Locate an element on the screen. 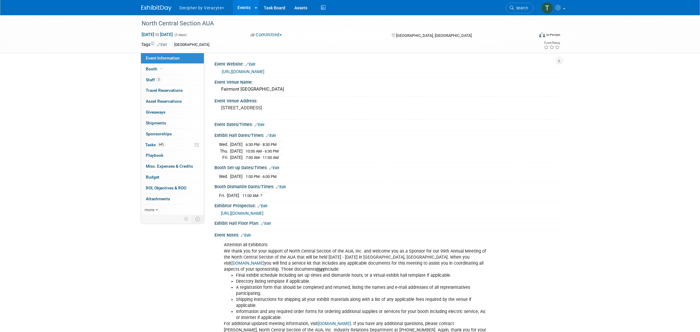 This screenshot has width=700, height=332. span: 7:00 AM - 11:00 AM is located at coordinates (262, 158).